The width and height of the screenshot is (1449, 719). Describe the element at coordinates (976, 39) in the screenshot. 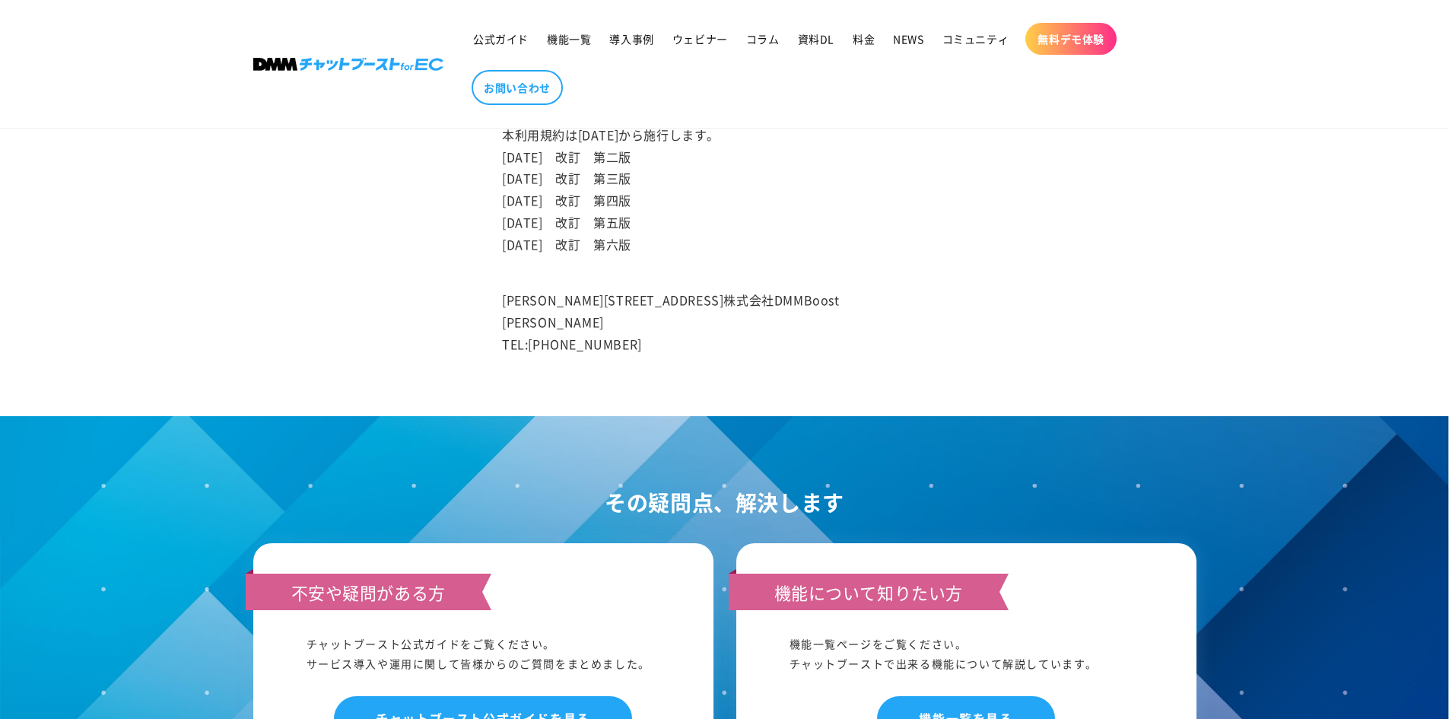

I see `span: コミュニティ` at that location.